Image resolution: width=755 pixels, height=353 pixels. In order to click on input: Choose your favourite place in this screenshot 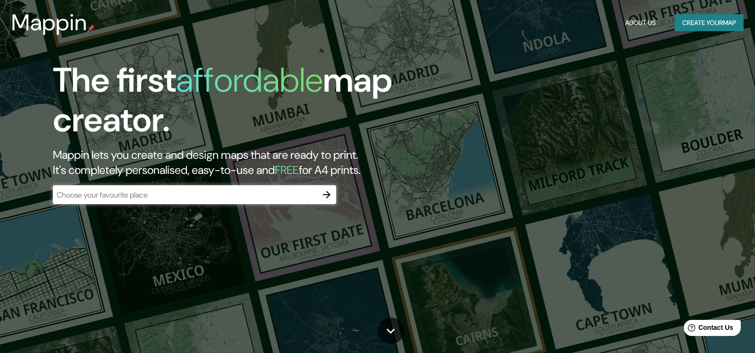, I will do `click(185, 194)`.